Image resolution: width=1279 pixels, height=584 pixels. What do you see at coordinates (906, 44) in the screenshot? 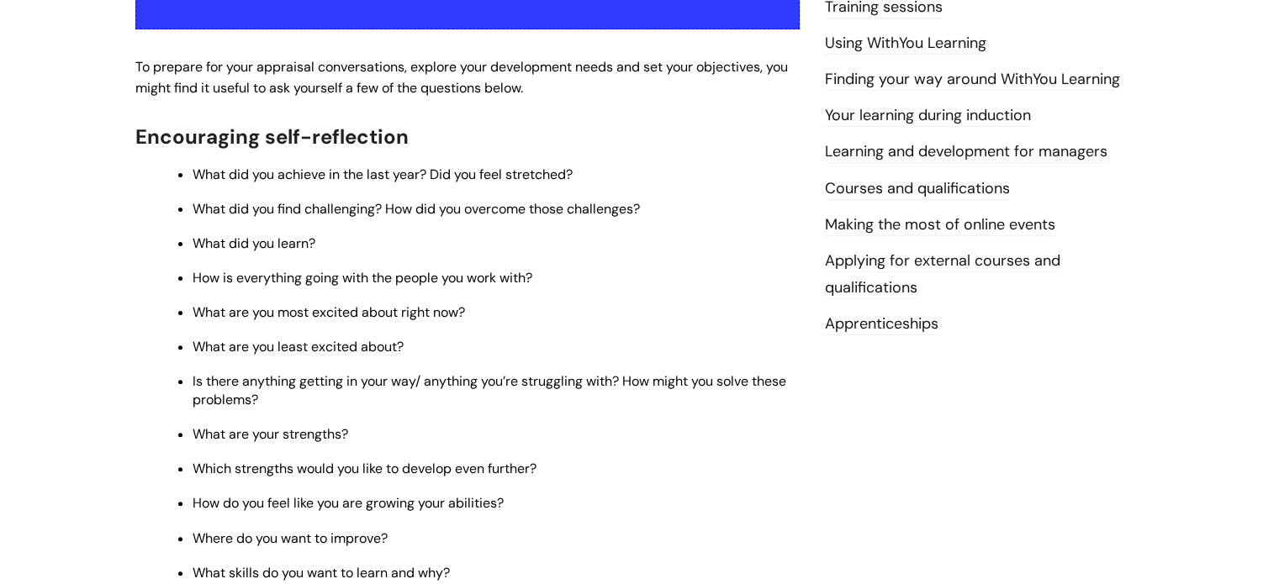
I see `a: Using WithYou Learning` at bounding box center [906, 44].